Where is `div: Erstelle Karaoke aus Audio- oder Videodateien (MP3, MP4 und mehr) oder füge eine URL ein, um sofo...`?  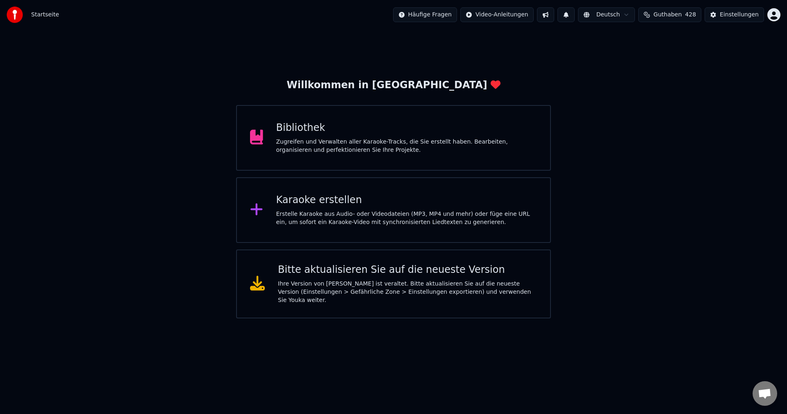 div: Erstelle Karaoke aus Audio- oder Videodateien (MP3, MP4 und mehr) oder füge eine URL ein, um sofo... is located at coordinates (407, 218).